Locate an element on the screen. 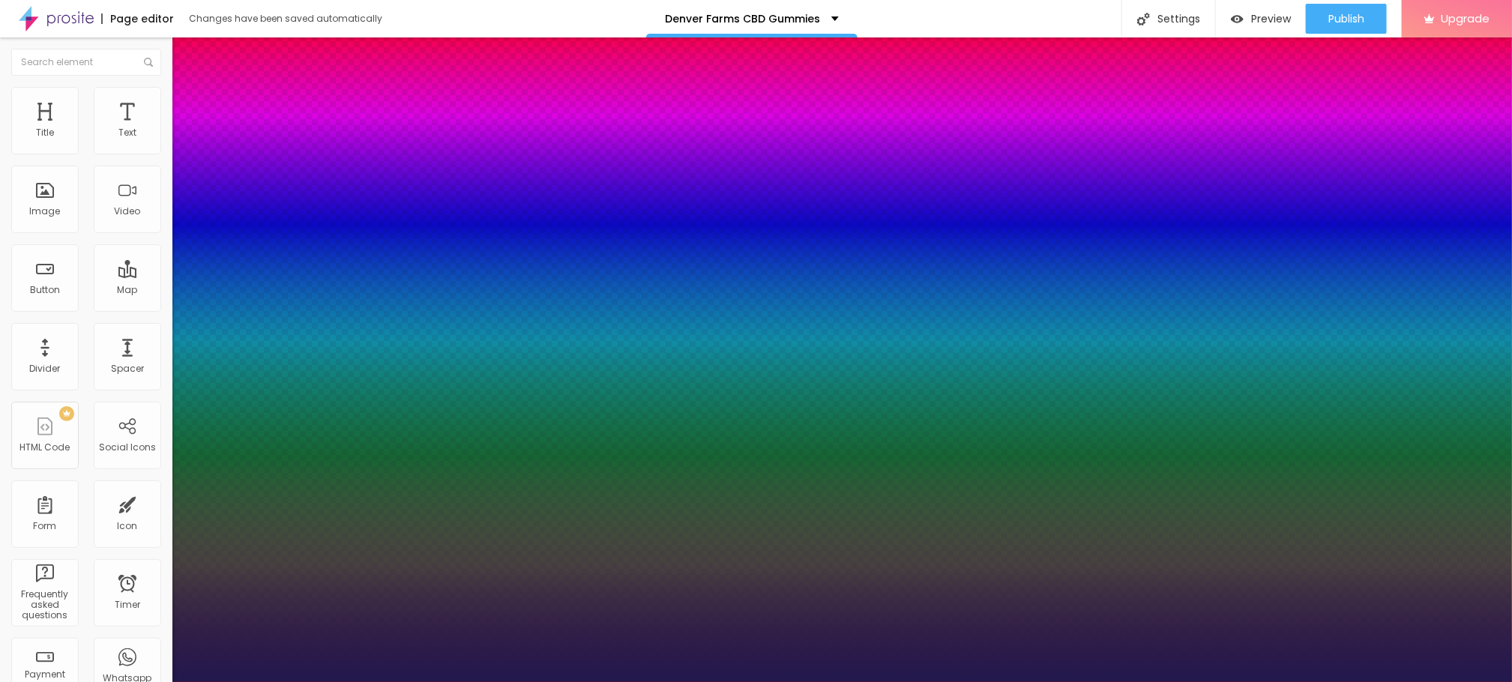  div: HTML Code is located at coordinates (45, 447).